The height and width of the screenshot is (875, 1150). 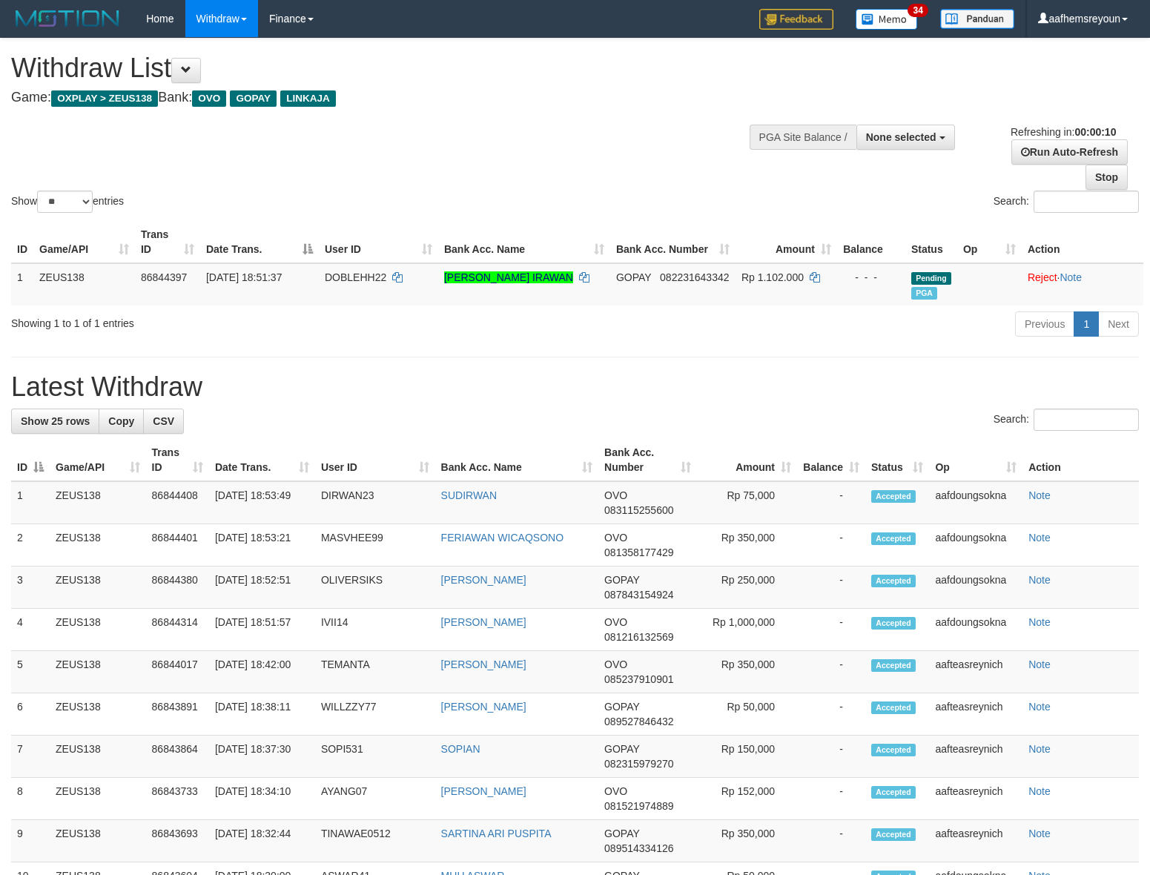 I want to click on td: 4, so click(x=30, y=630).